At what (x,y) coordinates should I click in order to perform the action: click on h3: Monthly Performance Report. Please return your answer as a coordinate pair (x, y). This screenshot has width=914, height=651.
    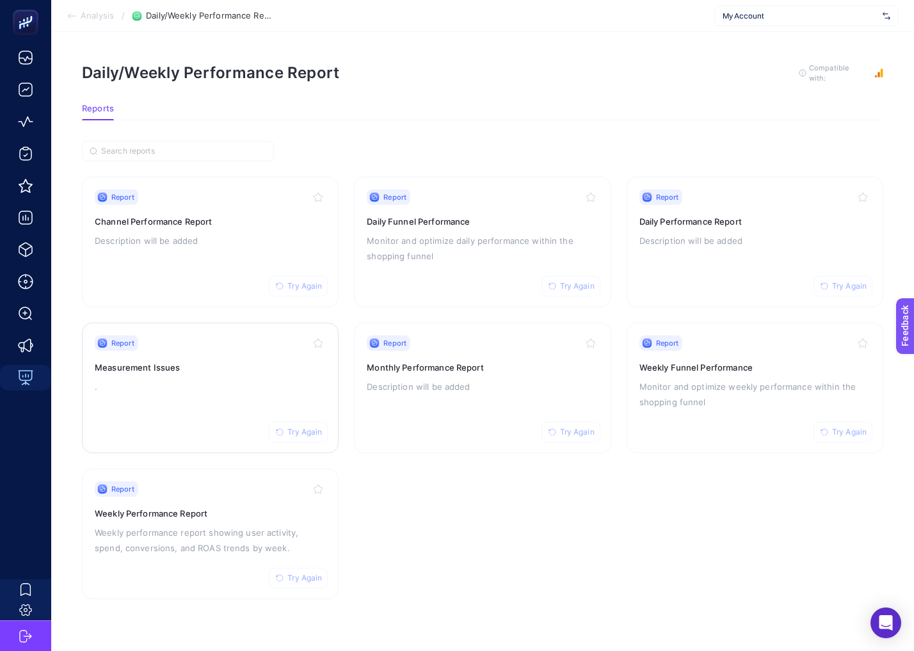
    Looking at the image, I should click on (482, 367).